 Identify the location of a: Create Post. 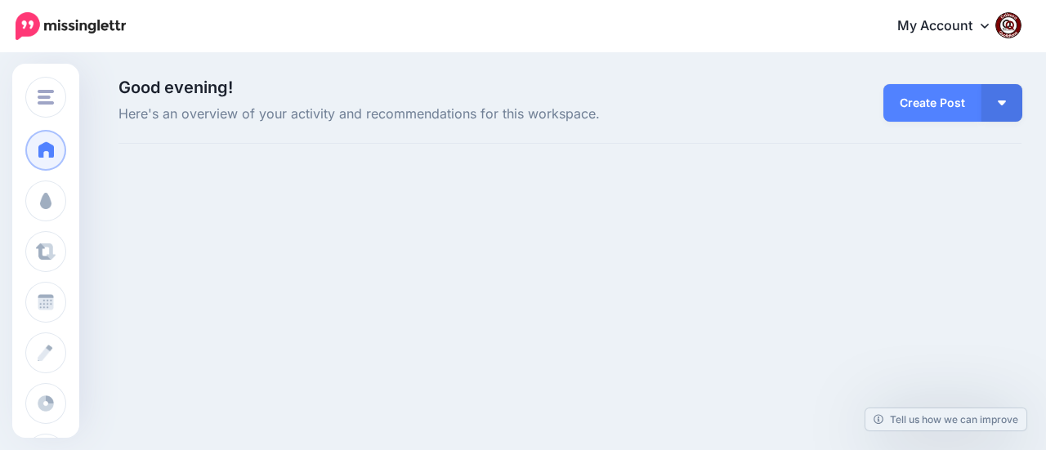
(932, 103).